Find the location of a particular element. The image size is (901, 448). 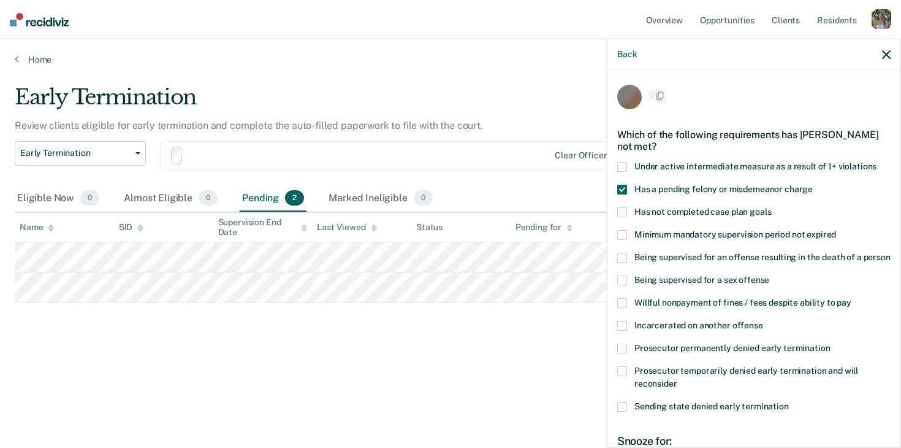

span: Under active intermediate measure as a result of 1+ violations is located at coordinates (755, 166).